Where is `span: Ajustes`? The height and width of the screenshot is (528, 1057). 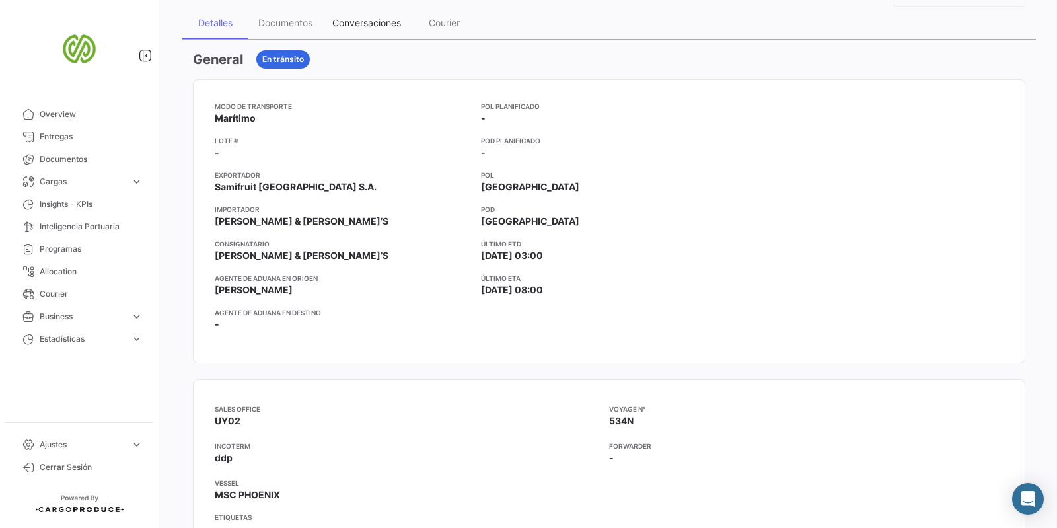 span: Ajustes is located at coordinates (83, 444).